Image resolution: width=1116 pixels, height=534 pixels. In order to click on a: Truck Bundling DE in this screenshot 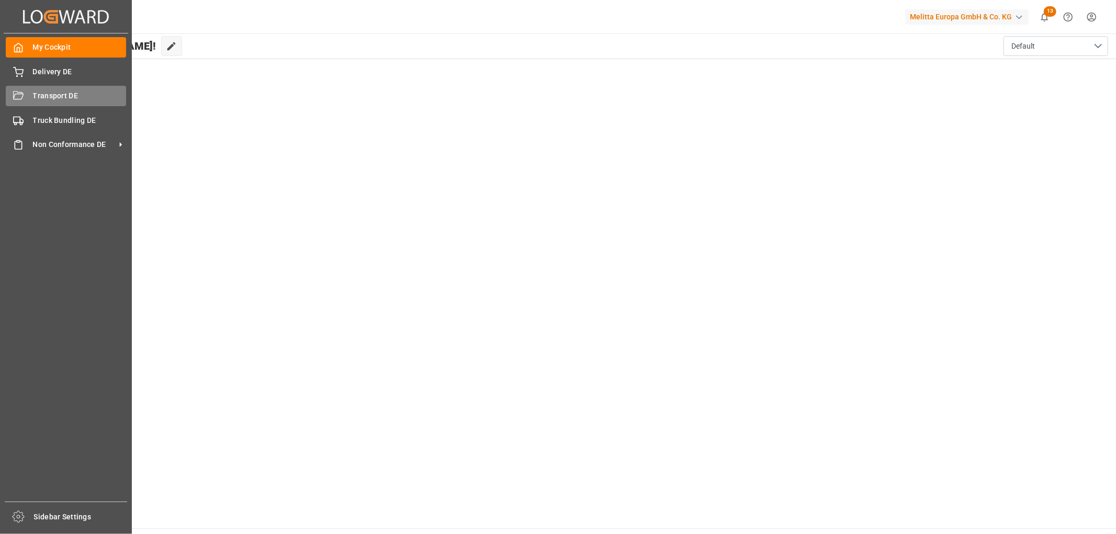, I will do `click(66, 120)`.